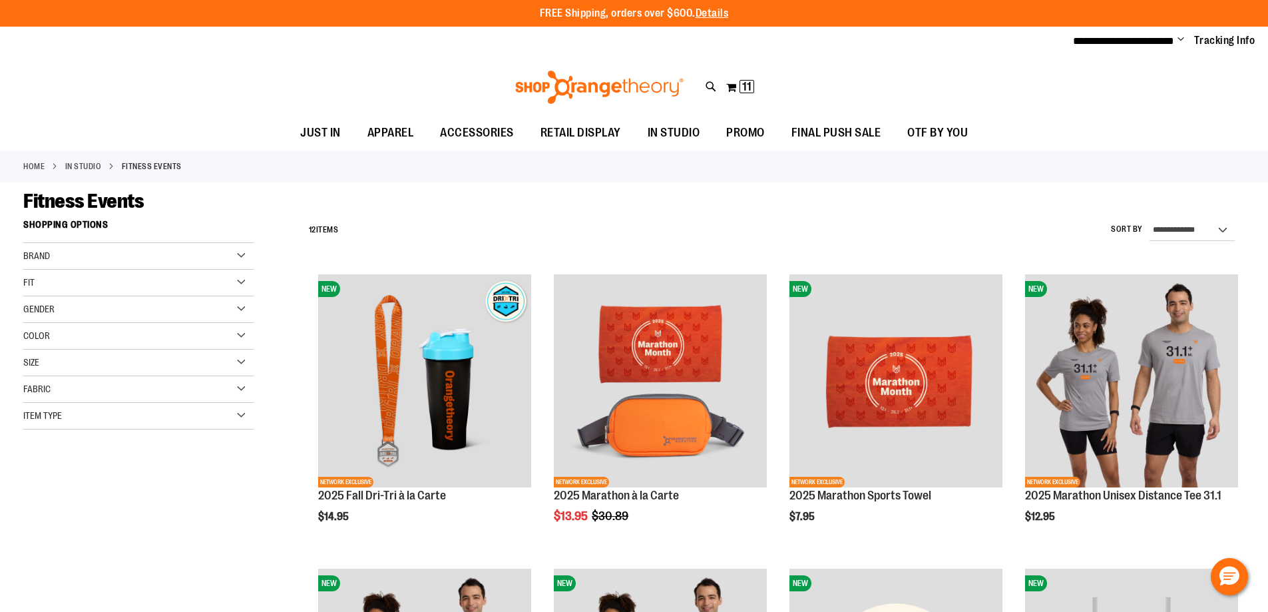 This screenshot has height=612, width=1268. What do you see at coordinates (599, 87) in the screenshot?
I see `img: Shop Orangetheory` at bounding box center [599, 87].